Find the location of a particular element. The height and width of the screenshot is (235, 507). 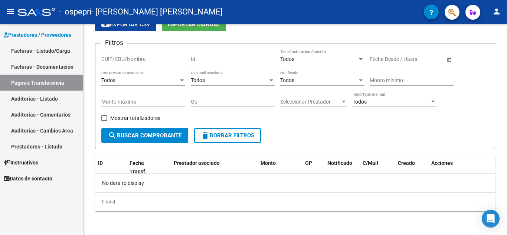

datatable-header-cell: Prestador asociado is located at coordinates (214, 168).